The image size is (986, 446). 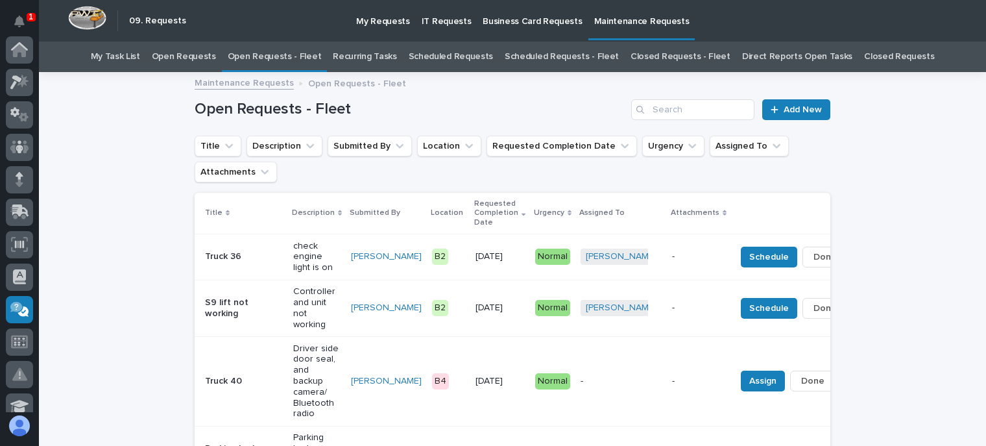 What do you see at coordinates (749, 146) in the screenshot?
I see `button: Assigned To` at bounding box center [749, 146].